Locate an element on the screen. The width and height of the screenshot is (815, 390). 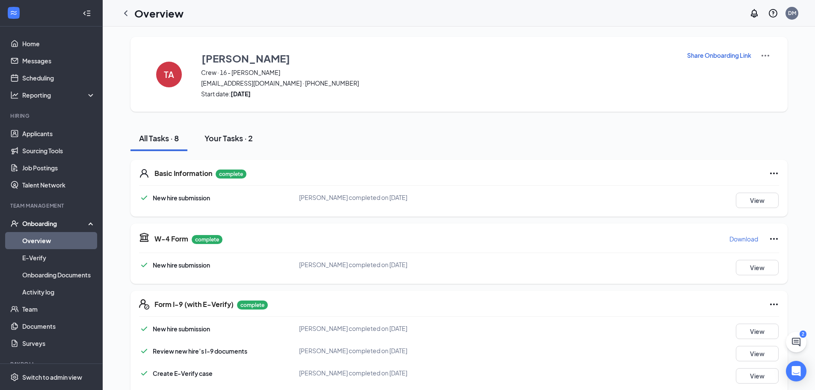
svg: Analysis is located at coordinates (15, 95).